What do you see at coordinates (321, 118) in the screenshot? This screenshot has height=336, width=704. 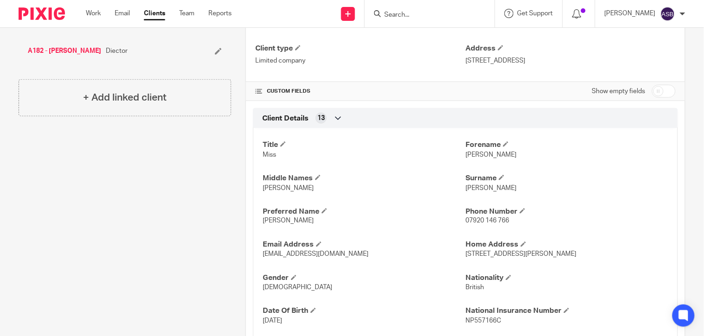 I see `span: 13` at bounding box center [321, 118].